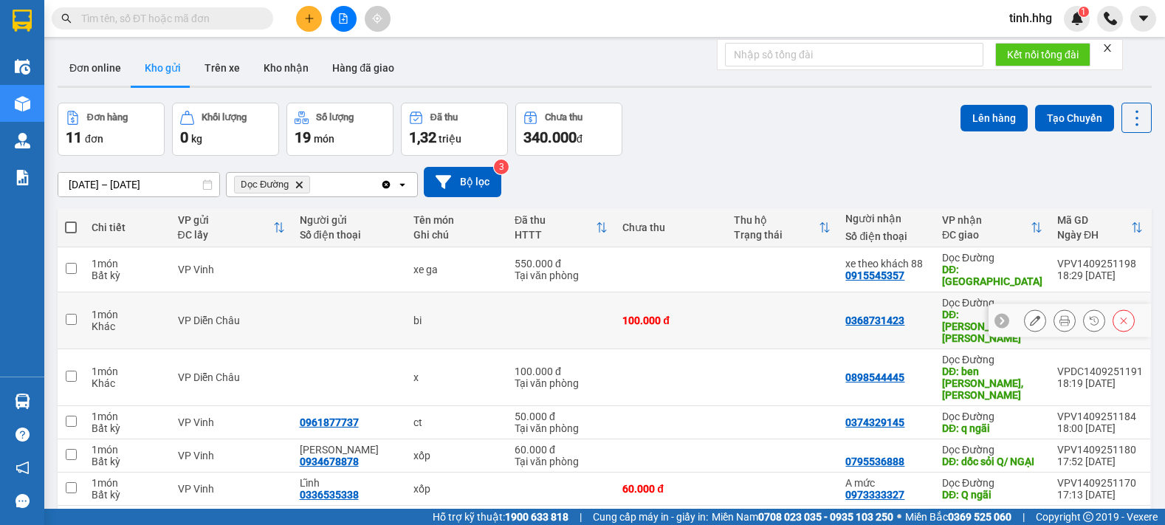 The height and width of the screenshot is (525, 1165). What do you see at coordinates (22, 21) in the screenshot?
I see `img: logo-vxr` at bounding box center [22, 21].